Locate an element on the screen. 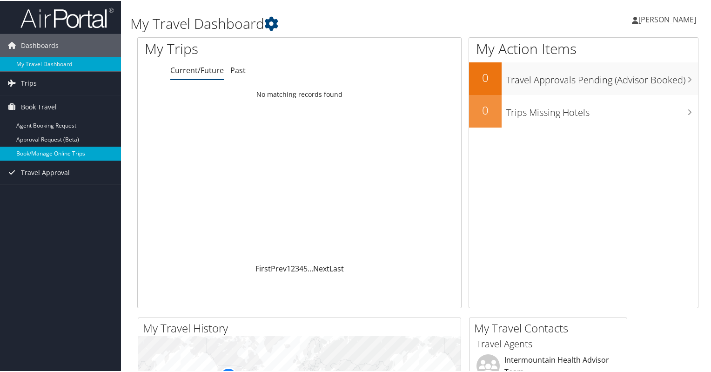  a: 4 is located at coordinates (301, 268).